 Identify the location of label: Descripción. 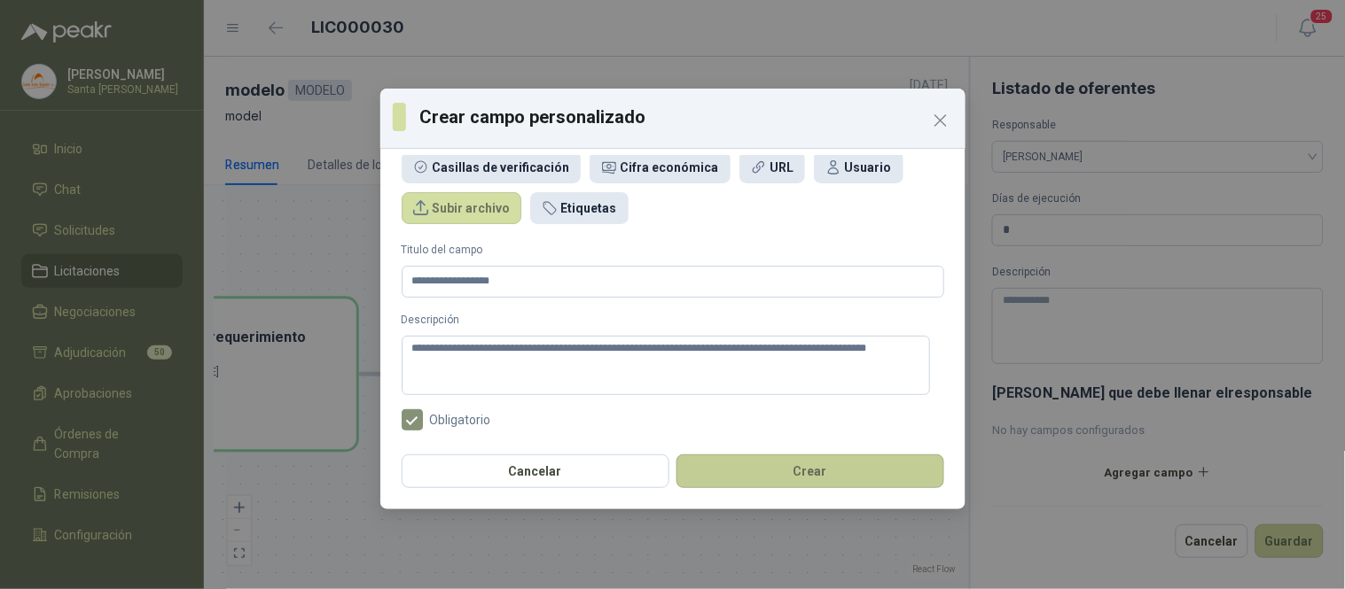
(673, 320).